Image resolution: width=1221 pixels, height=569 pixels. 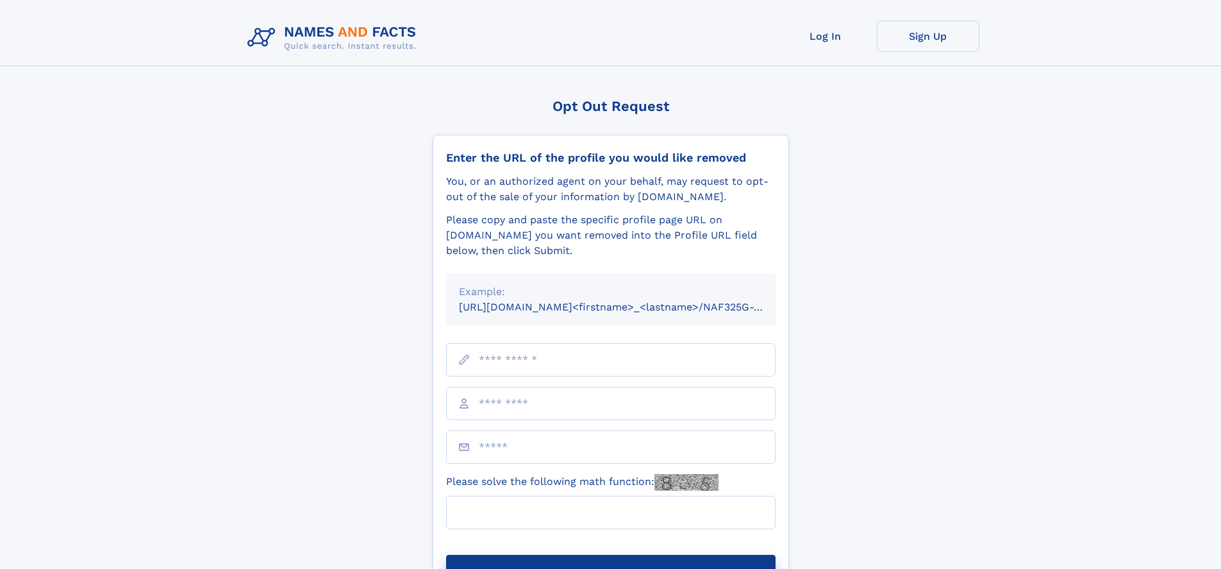 I want to click on a: Sign Up, so click(x=928, y=36).